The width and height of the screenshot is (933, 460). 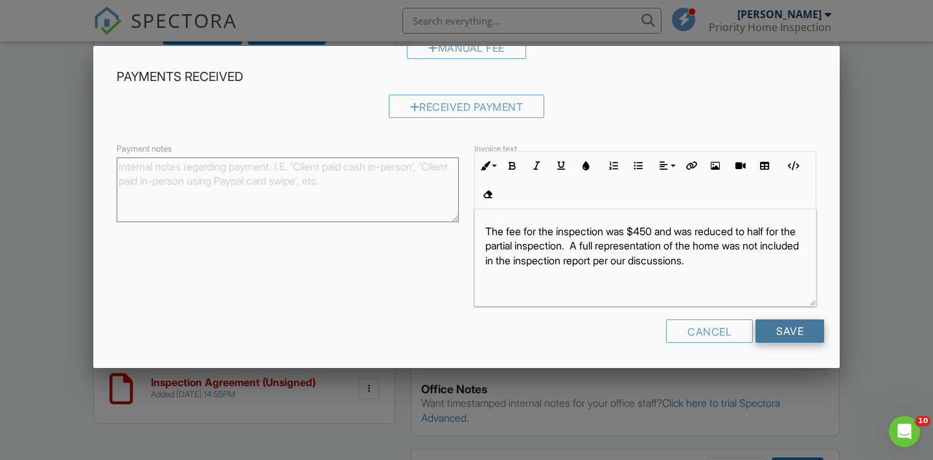 What do you see at coordinates (638, 166) in the screenshot?
I see `button: Unordered List` at bounding box center [638, 166].